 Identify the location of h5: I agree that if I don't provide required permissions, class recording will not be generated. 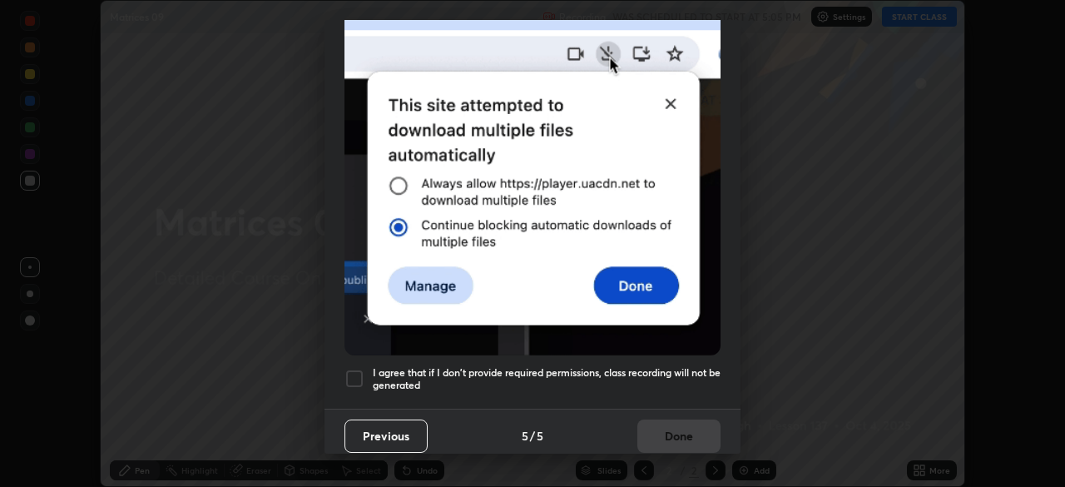
(547, 379).